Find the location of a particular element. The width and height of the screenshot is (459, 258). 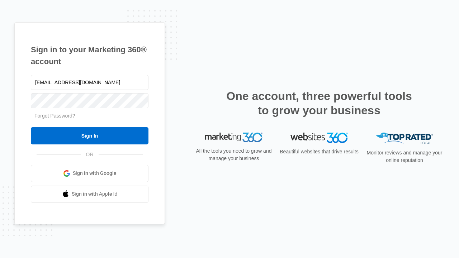

p: Monitor reviews and manage your online reputation is located at coordinates (405, 157).